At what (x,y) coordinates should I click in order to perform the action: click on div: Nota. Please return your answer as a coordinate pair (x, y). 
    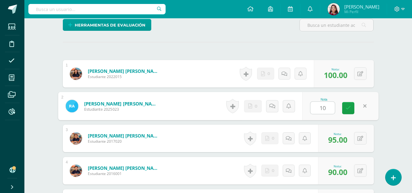
    Looking at the image, I should click on (324, 100).